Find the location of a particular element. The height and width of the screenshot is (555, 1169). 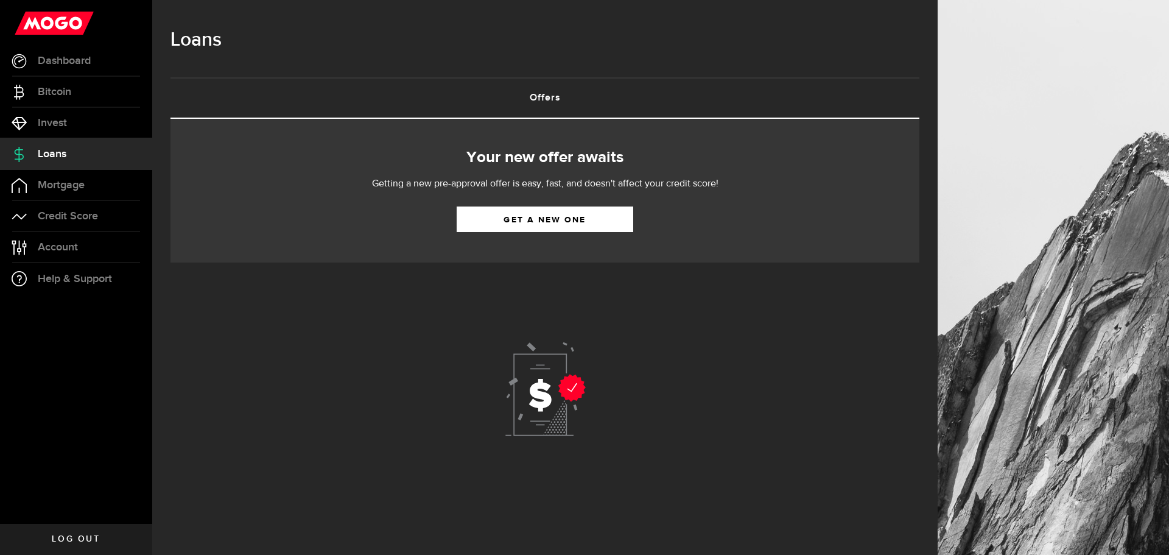

span: Dashboard is located at coordinates (64, 61).